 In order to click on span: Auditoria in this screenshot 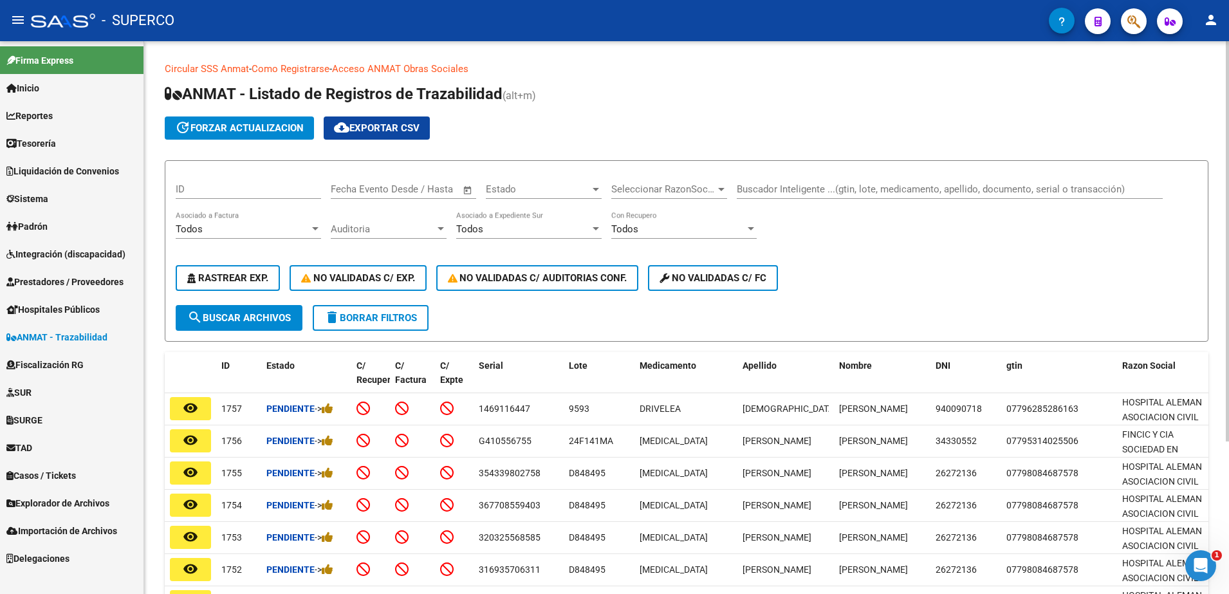, I will do `click(383, 229)`.